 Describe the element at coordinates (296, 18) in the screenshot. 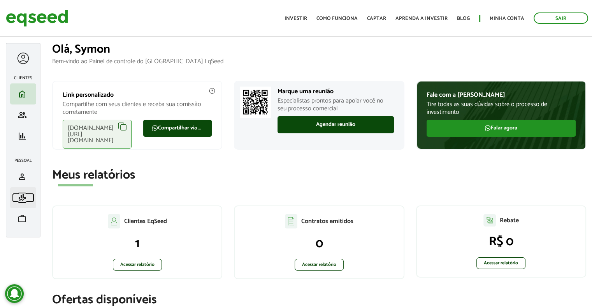

I see `a: Investir` at that location.